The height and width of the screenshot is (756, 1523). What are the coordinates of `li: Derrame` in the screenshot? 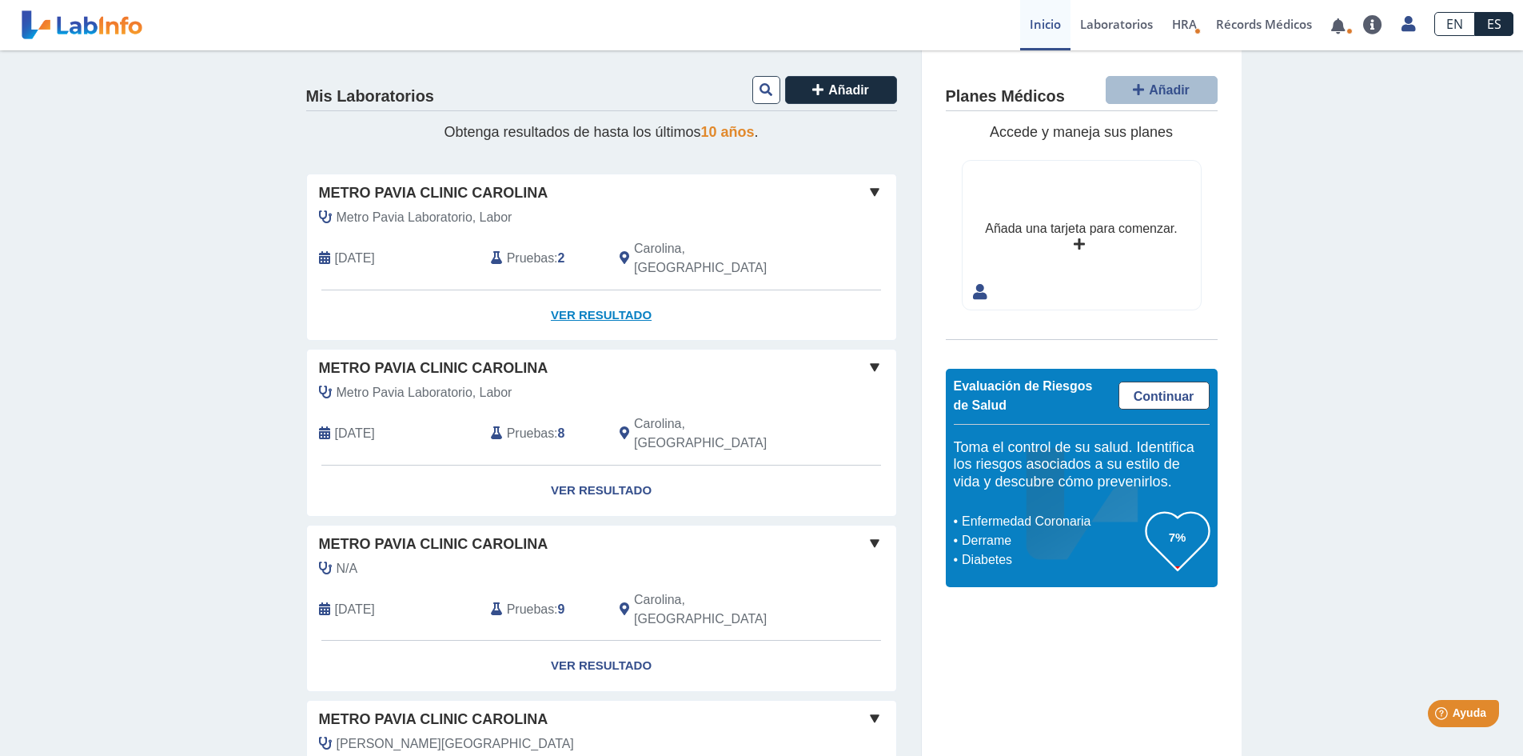 It's located at (1051, 540).